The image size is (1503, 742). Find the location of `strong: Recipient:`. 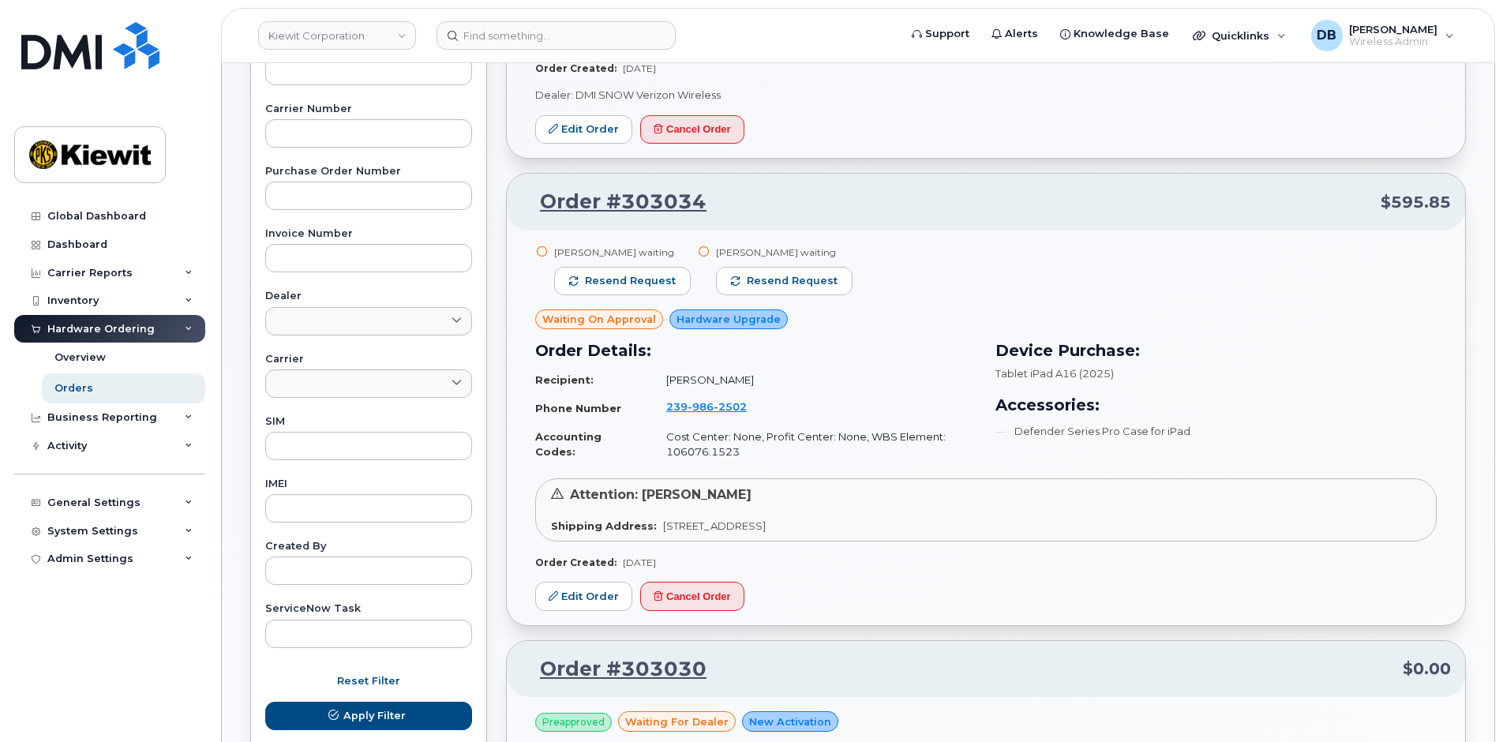

strong: Recipient: is located at coordinates (564, 380).